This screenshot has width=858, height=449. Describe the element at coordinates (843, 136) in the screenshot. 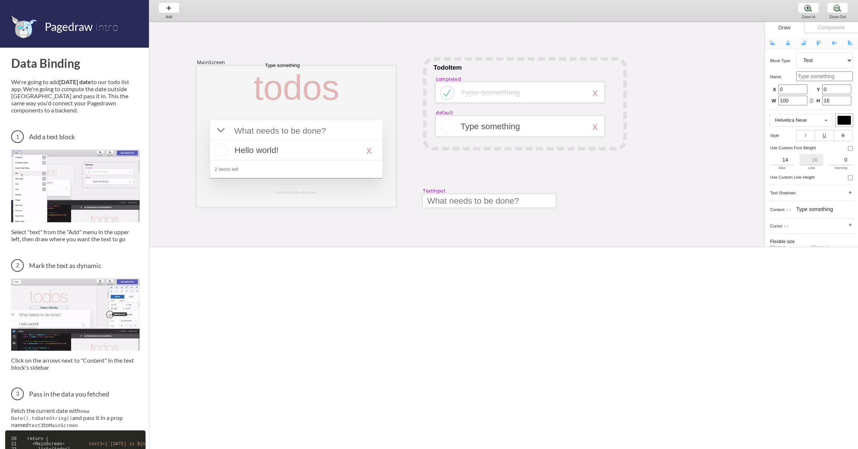

I see `s: S` at that location.